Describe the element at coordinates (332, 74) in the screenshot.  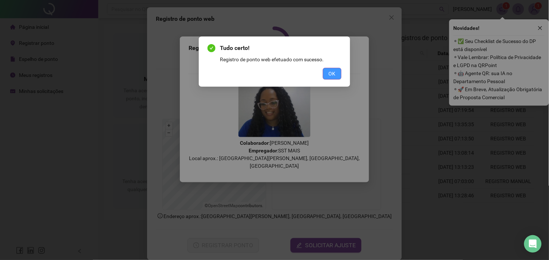
I see `button: OK` at that location.